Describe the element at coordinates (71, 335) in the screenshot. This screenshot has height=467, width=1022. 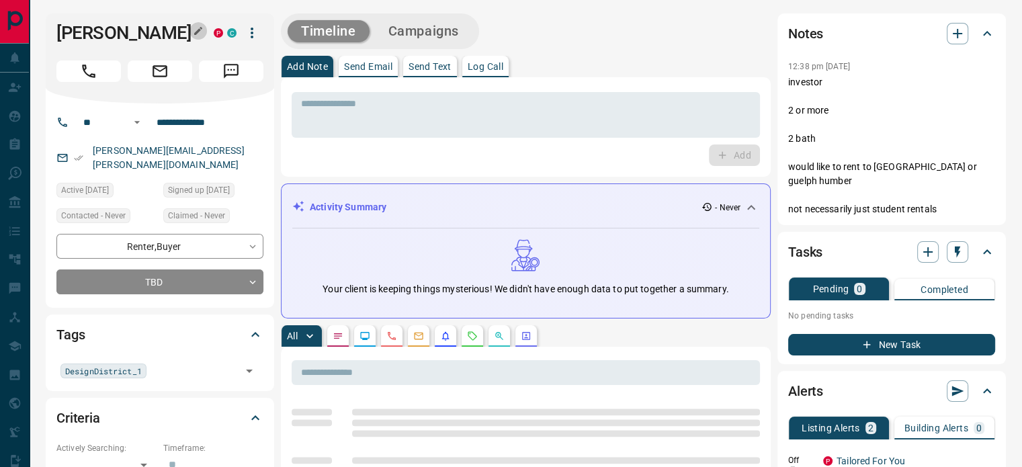
I see `h2: Tags` at that location.